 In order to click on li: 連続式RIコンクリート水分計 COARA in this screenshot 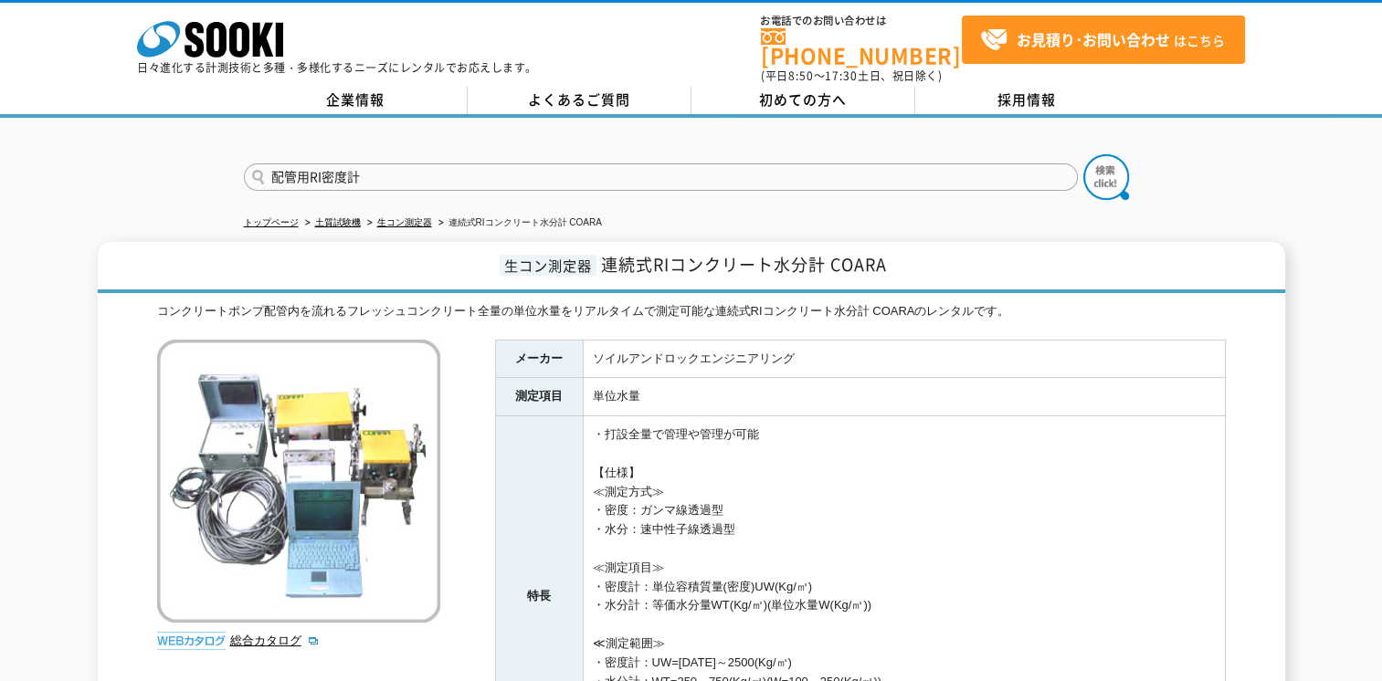, I will do `click(518, 223)`.